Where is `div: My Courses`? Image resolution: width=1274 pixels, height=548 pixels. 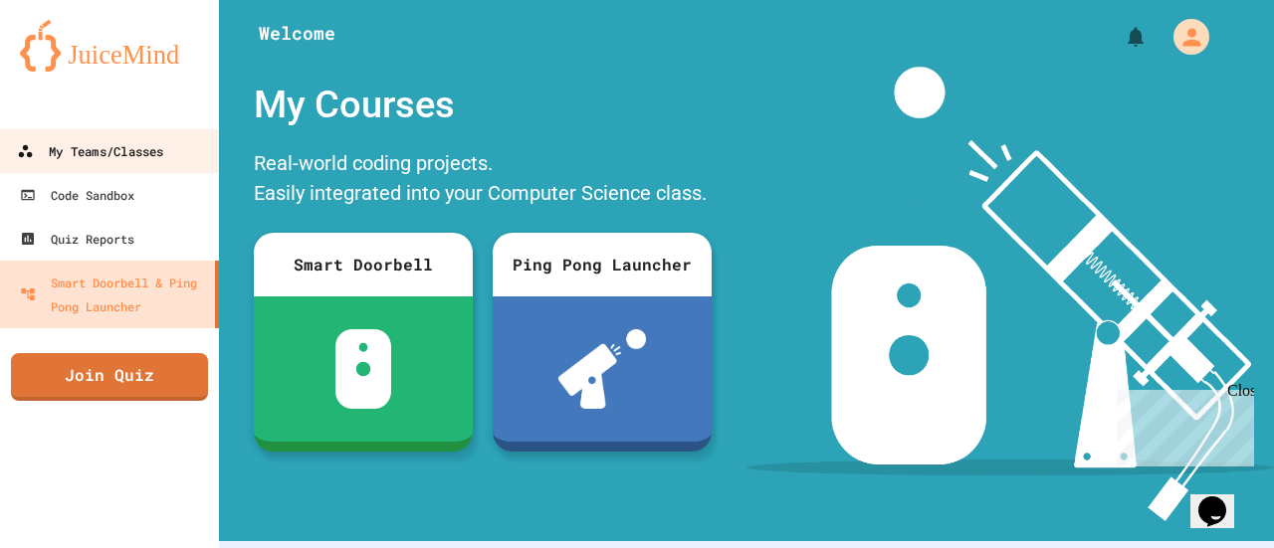
div: My Courses is located at coordinates (483, 104).